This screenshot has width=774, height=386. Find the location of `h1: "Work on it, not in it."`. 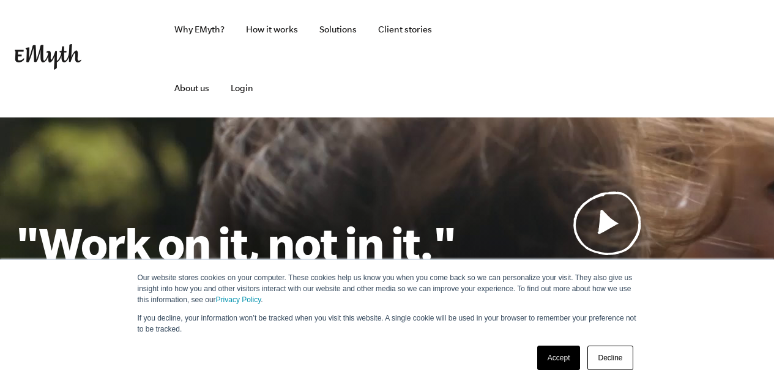

h1: "Work on it, not in it." is located at coordinates (236, 243).